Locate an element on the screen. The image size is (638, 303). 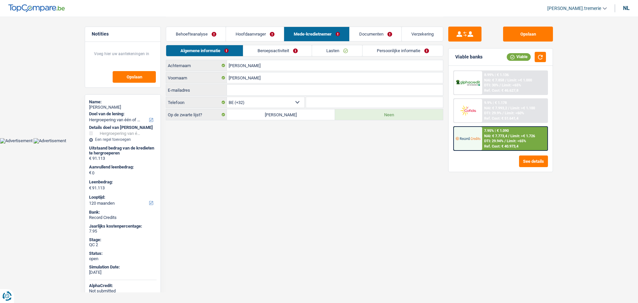
label: Achternaam is located at coordinates (196, 65).